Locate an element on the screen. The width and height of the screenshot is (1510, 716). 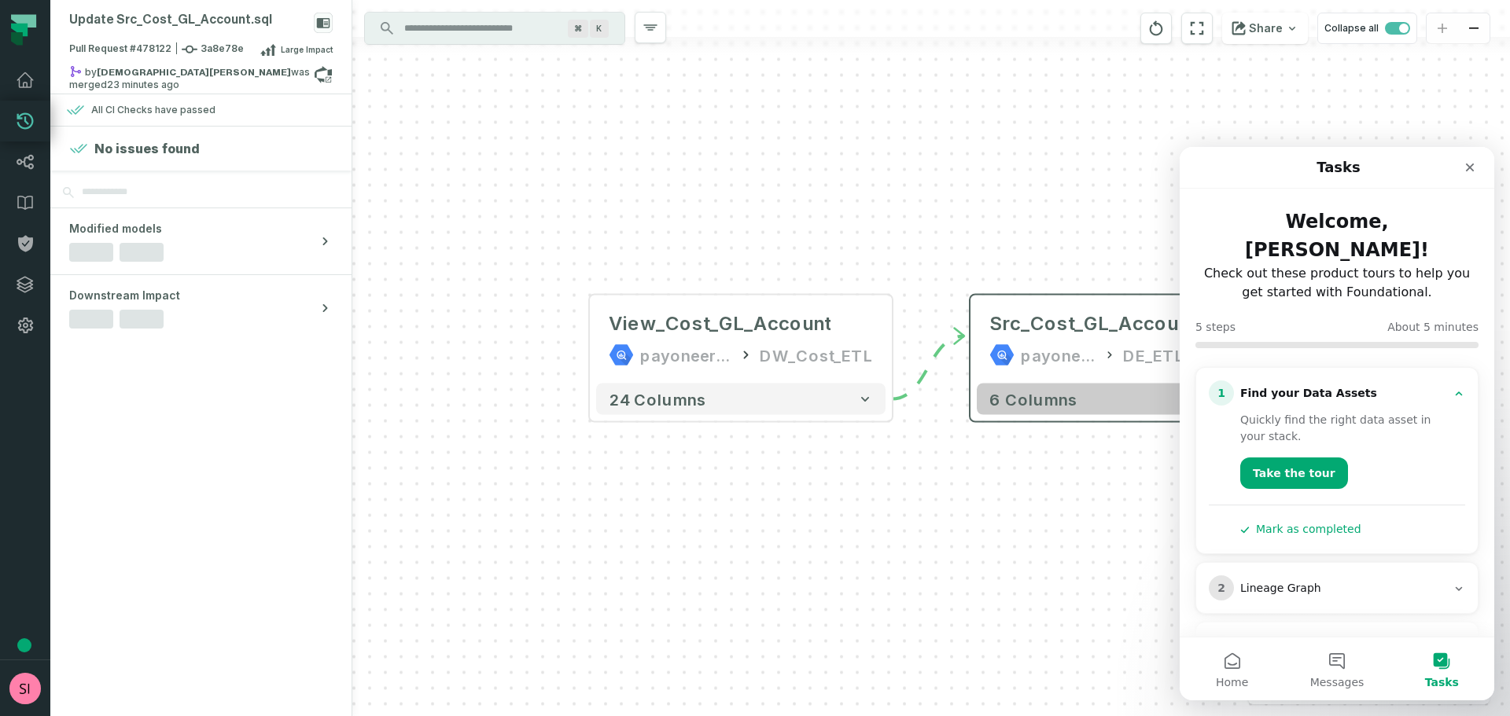
button: Take the tour is located at coordinates (114, 326).